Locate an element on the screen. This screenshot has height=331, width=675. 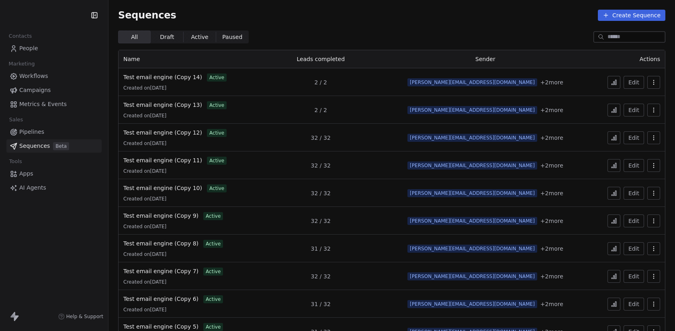
a: Test email engine (Copy 12) is located at coordinates (163, 133).